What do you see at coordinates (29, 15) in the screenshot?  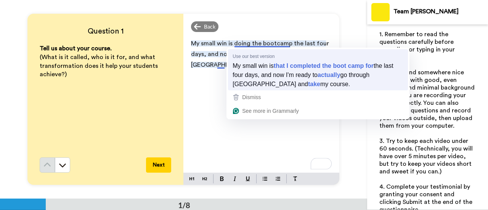 I see `div: v 4.0.25` at bounding box center [29, 15].